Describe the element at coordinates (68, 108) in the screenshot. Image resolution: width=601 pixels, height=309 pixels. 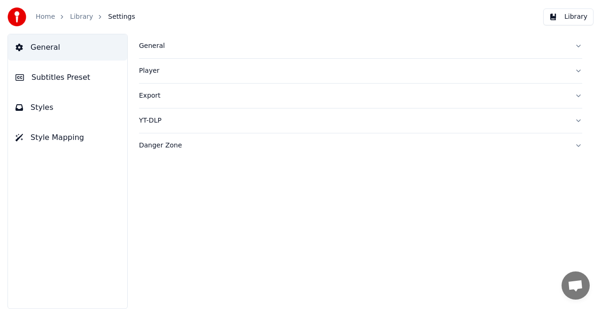
I see `button: Styles` at that location.